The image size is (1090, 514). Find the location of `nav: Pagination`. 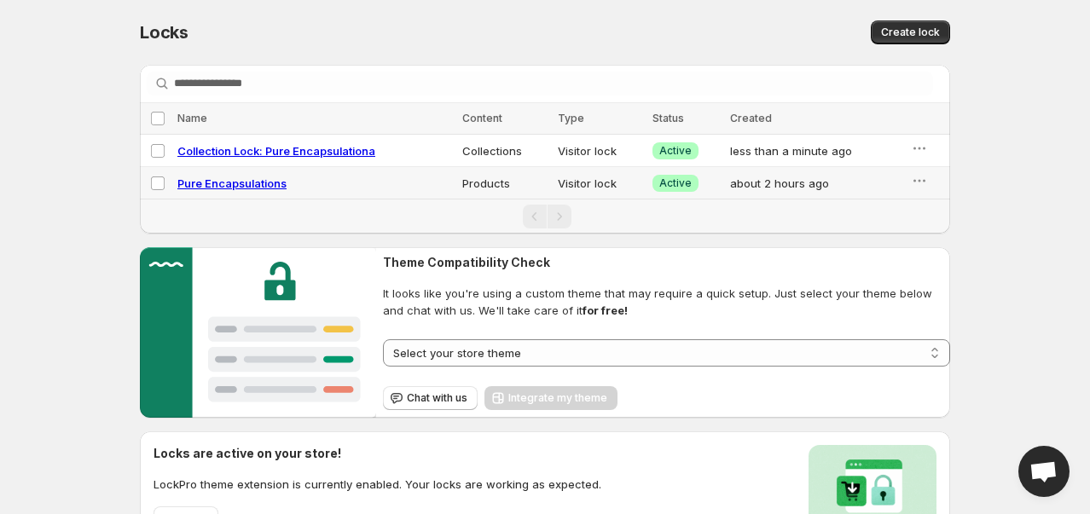

nav: Pagination is located at coordinates (545, 216).